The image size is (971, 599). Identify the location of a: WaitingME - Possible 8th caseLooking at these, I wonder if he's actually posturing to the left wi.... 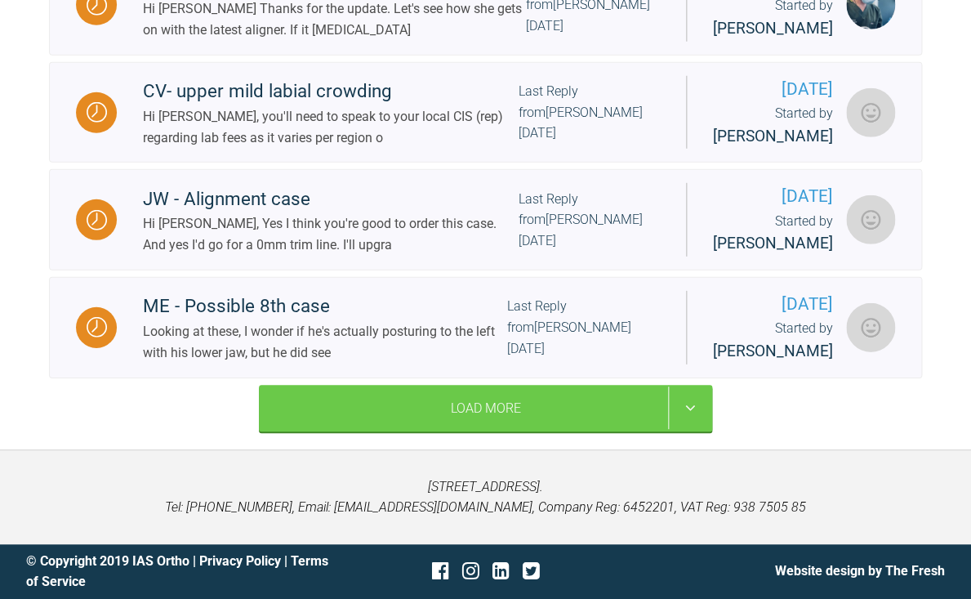
(485, 327).